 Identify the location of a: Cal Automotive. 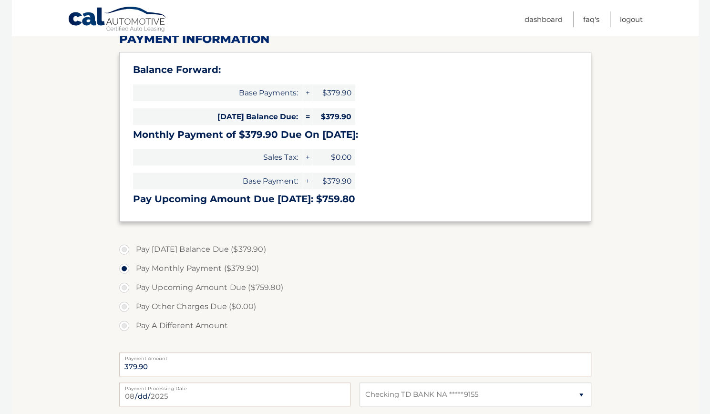
(118, 20).